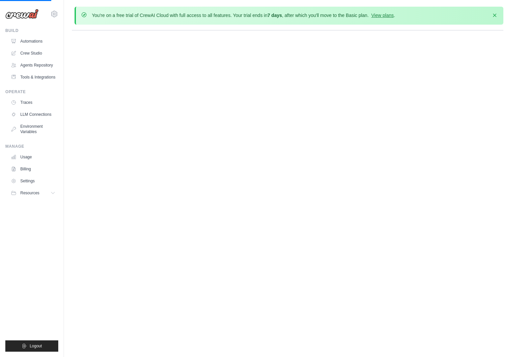  I want to click on a: Settings, so click(33, 181).